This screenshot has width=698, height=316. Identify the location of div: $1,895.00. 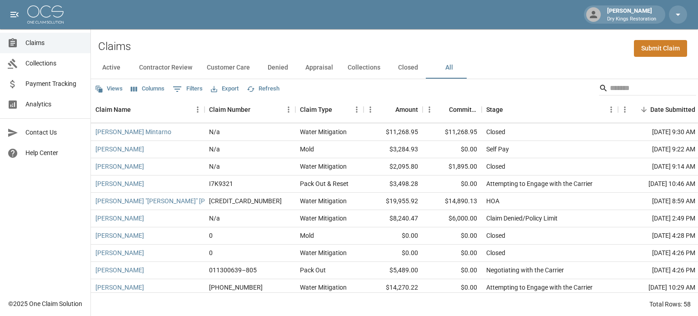
(452, 167).